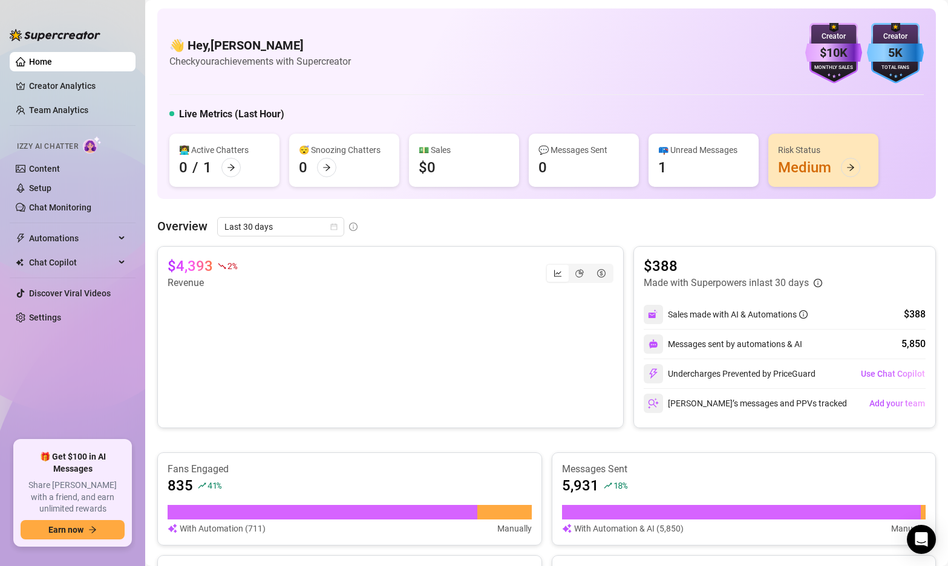  What do you see at coordinates (180, 486) in the screenshot?
I see `article: 835` at bounding box center [180, 486].